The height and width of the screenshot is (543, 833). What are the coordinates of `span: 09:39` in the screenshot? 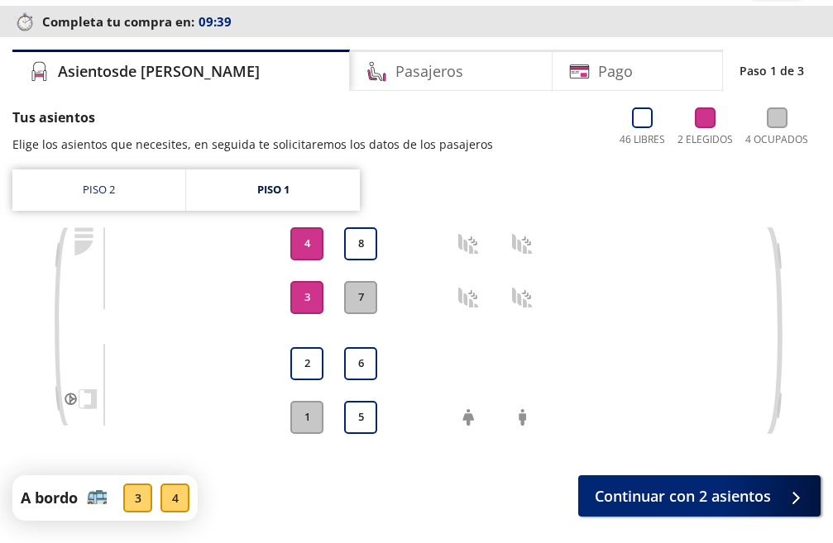 It's located at (215, 21).